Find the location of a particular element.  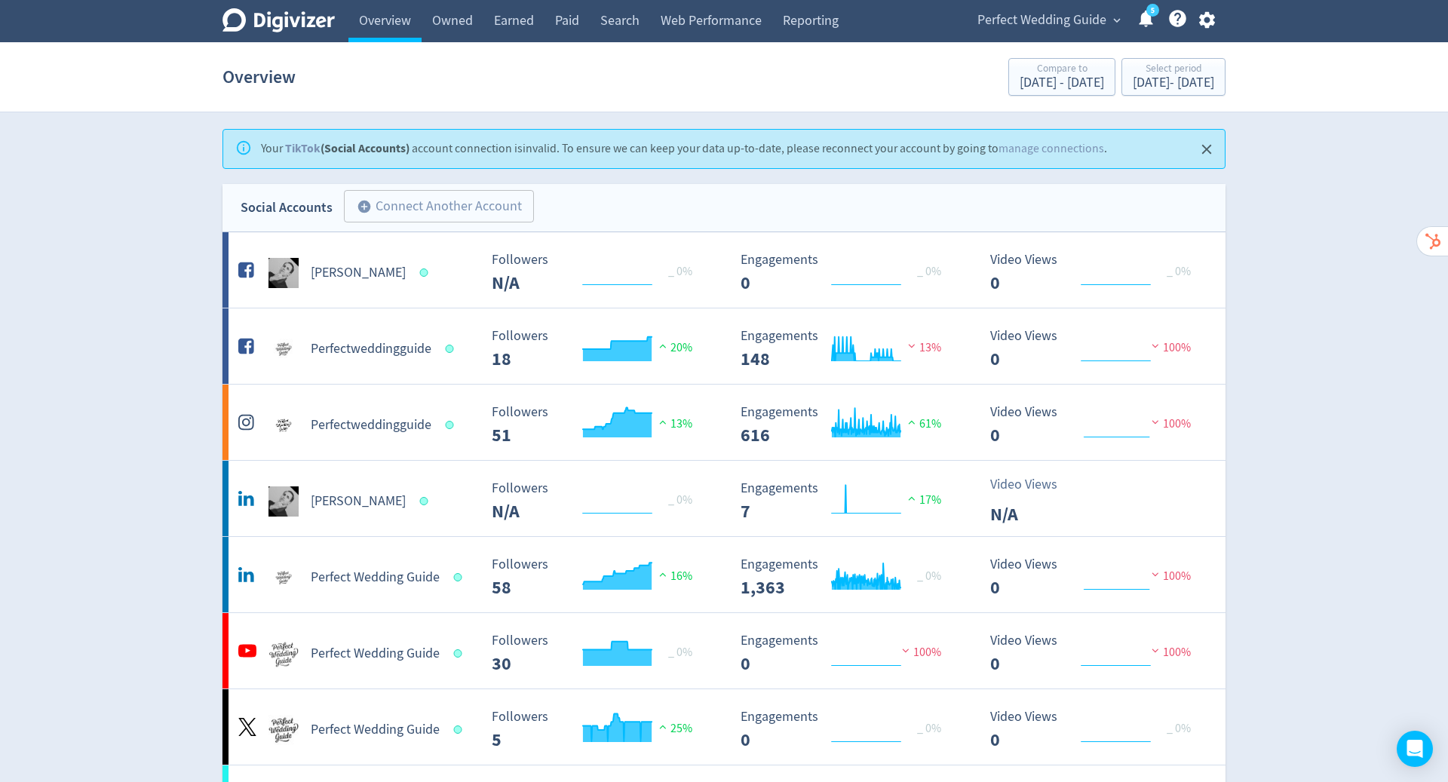

div: Your account connection is invalid . To ensure we can keep your data up-to-date, please reconnect... is located at coordinates (684, 149).